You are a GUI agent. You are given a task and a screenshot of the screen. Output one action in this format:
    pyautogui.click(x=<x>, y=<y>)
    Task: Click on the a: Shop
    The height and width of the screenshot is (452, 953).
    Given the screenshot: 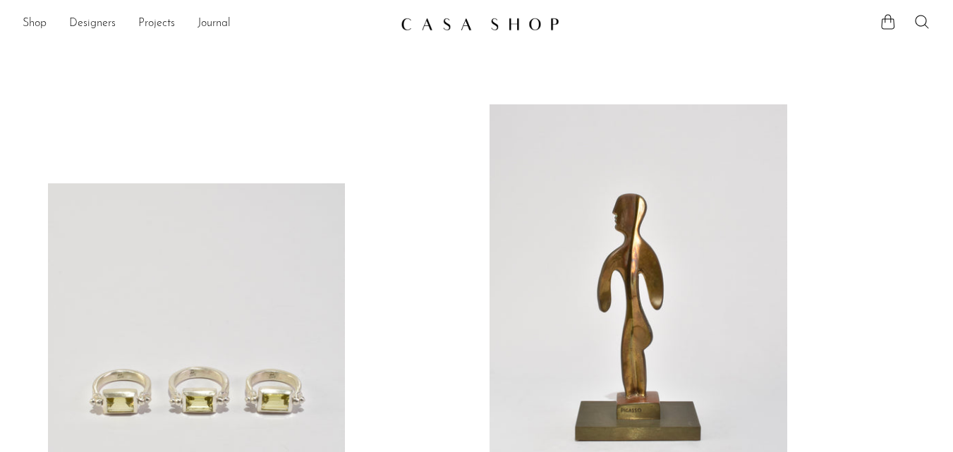 What is the action you would take?
    pyautogui.click(x=35, y=24)
    